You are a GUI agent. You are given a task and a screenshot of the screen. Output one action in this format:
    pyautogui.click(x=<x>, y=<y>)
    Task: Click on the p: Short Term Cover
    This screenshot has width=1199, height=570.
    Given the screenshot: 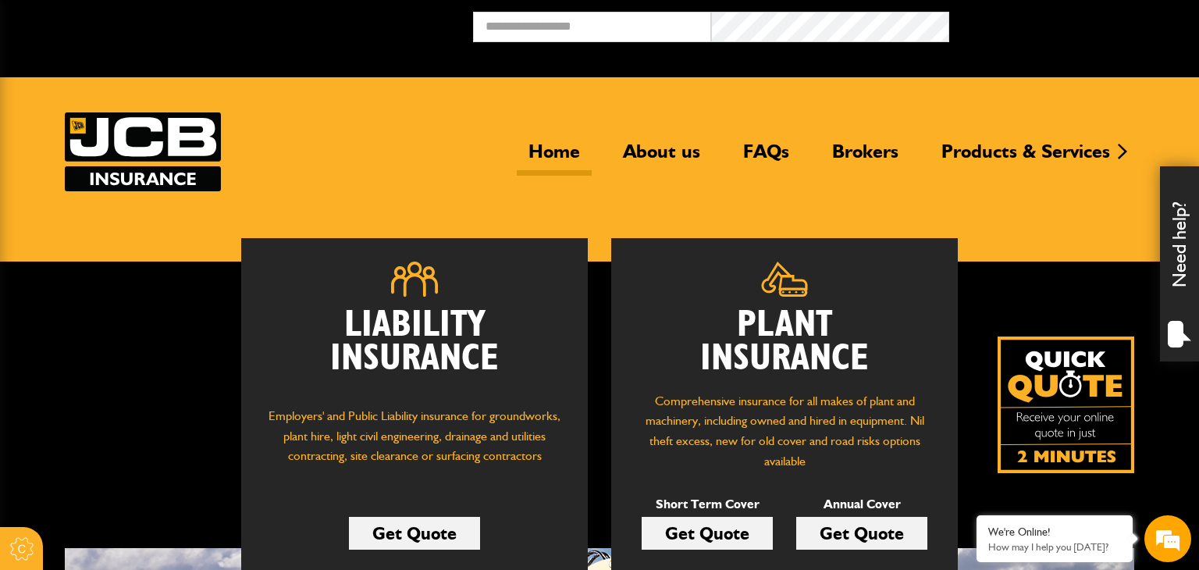 What is the action you would take?
    pyautogui.click(x=707, y=504)
    